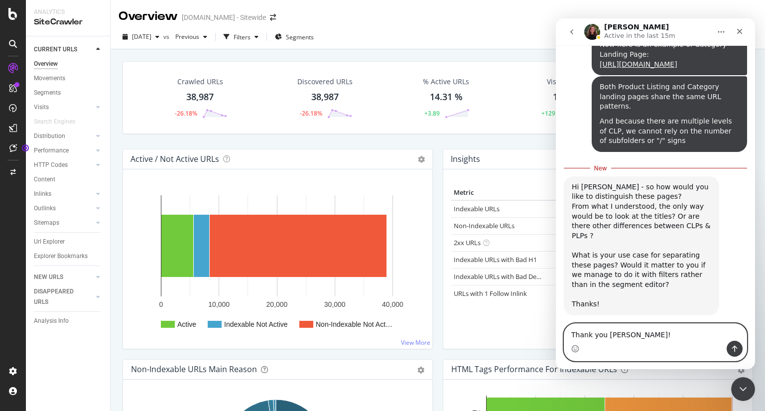 This screenshot has height=411, width=765. I want to click on button: Segments, so click(294, 37).